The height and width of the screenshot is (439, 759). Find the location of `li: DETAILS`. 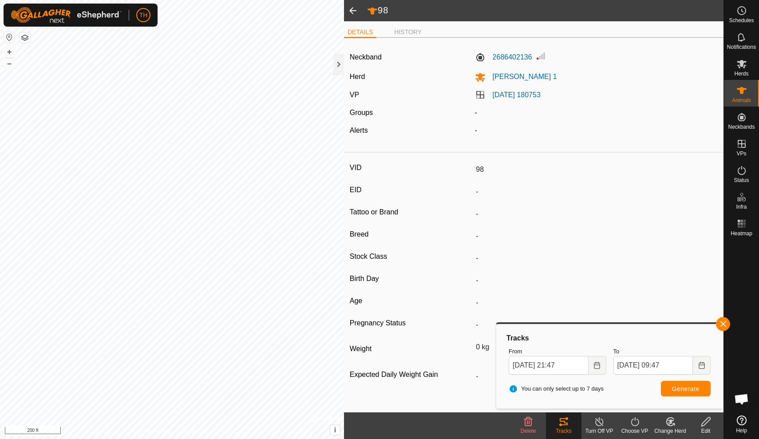

li: DETAILS is located at coordinates (360, 33).